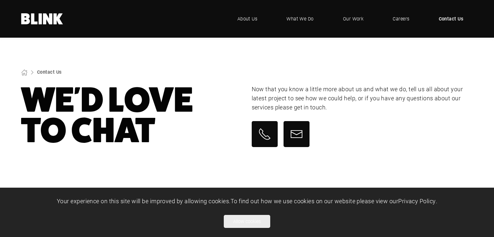  Describe the element at coordinates (401, 19) in the screenshot. I see `a: Careers` at that location.